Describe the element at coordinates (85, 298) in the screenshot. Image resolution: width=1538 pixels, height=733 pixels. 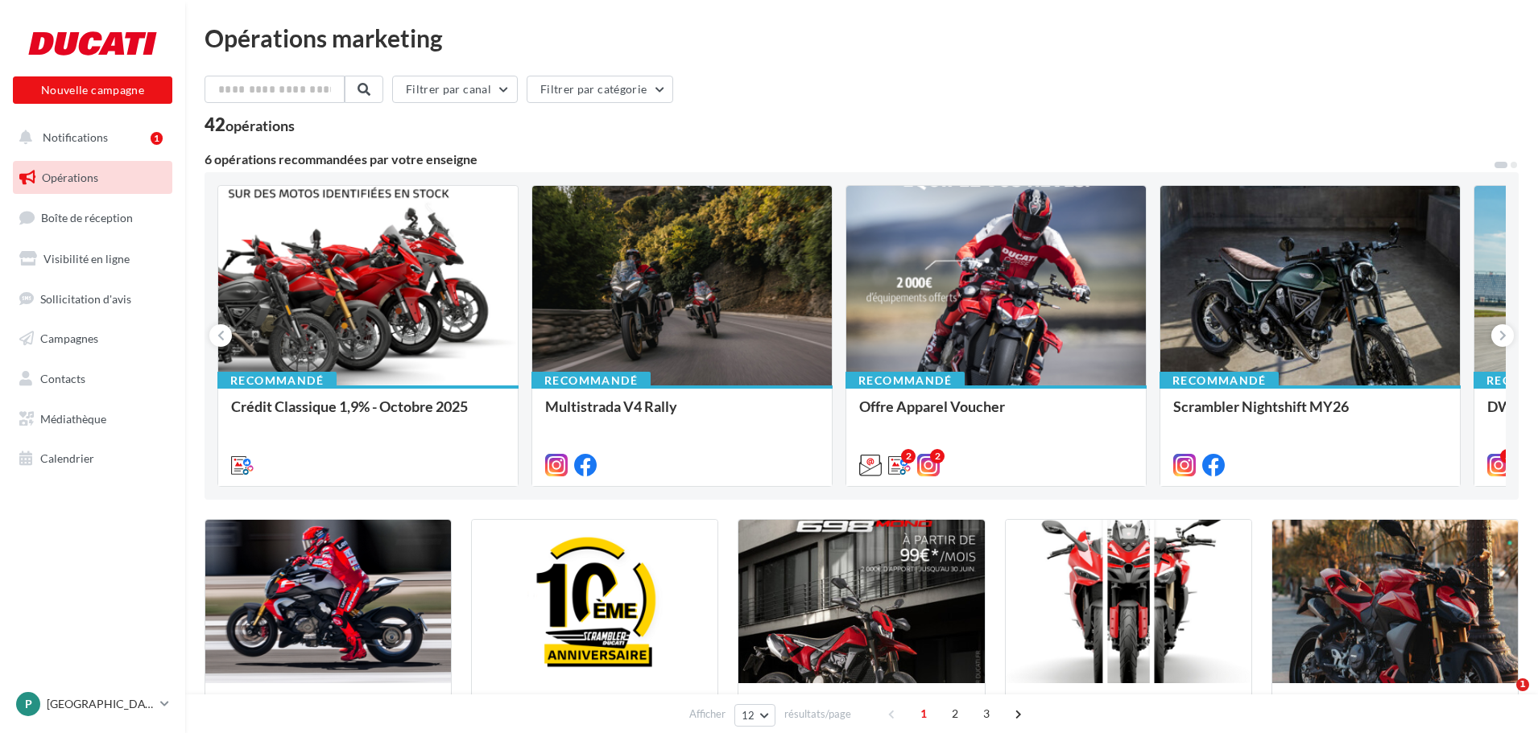
I see `span: Sollicitation d'avis` at that location.